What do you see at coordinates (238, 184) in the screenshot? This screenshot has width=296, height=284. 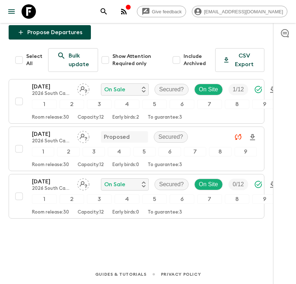 I see `p: 0 / 12` at bounding box center [238, 184].